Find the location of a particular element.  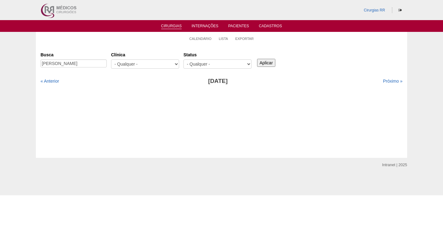

label: Clínica is located at coordinates (145, 55).